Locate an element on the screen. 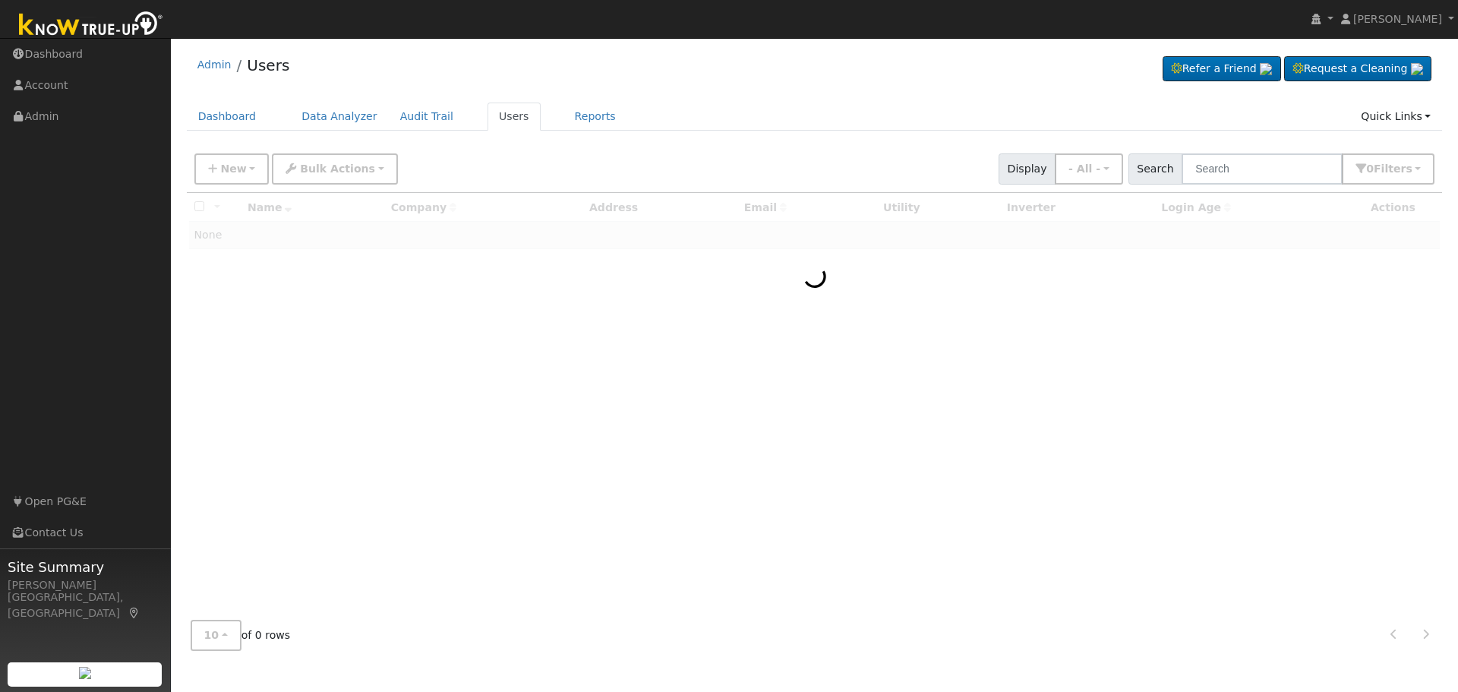 The image size is (1458, 692). span: Bulk Actions is located at coordinates (337, 169).